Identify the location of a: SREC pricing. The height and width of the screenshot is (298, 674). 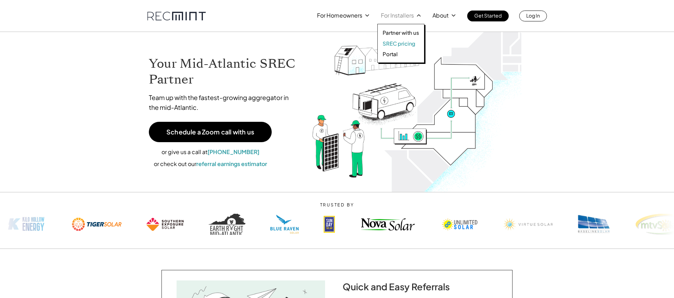
(401, 44).